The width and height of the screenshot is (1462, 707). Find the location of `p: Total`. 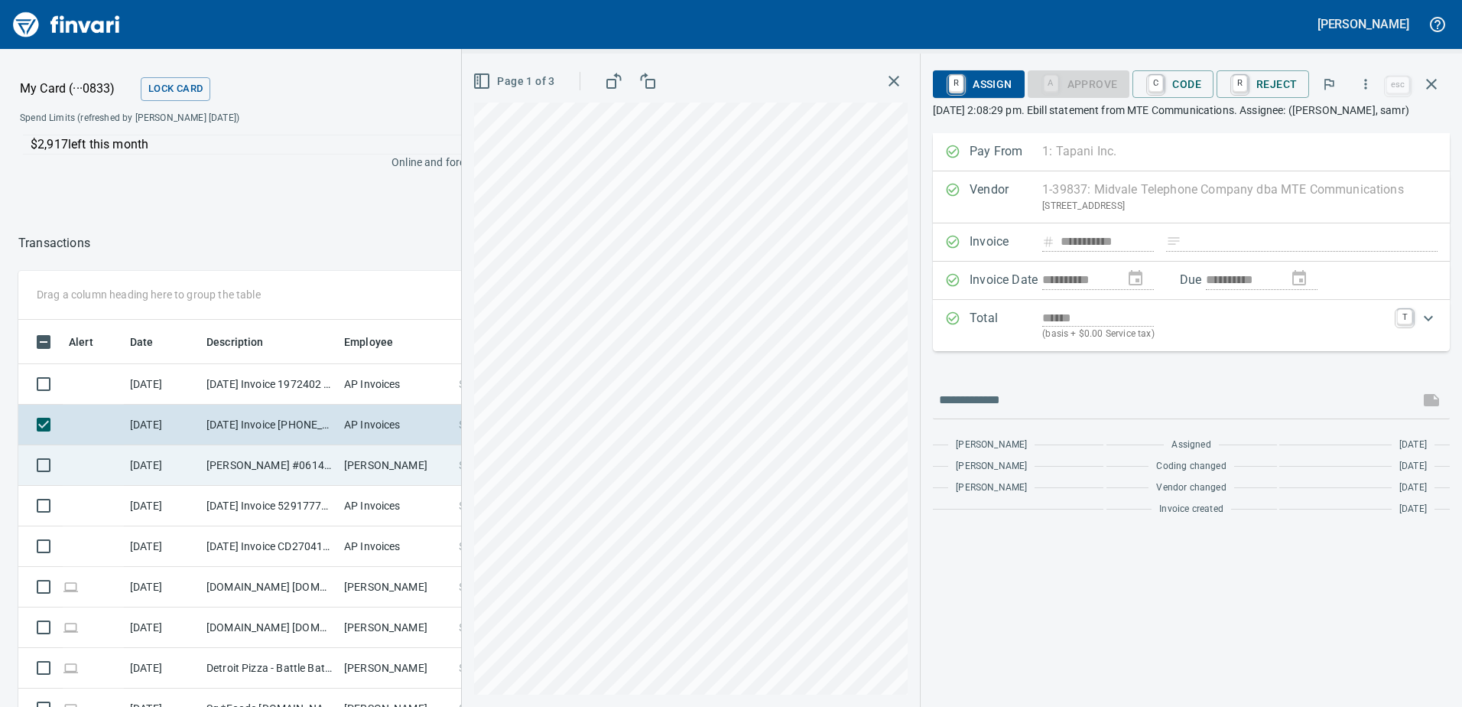

p: Total is located at coordinates (1006, 325).